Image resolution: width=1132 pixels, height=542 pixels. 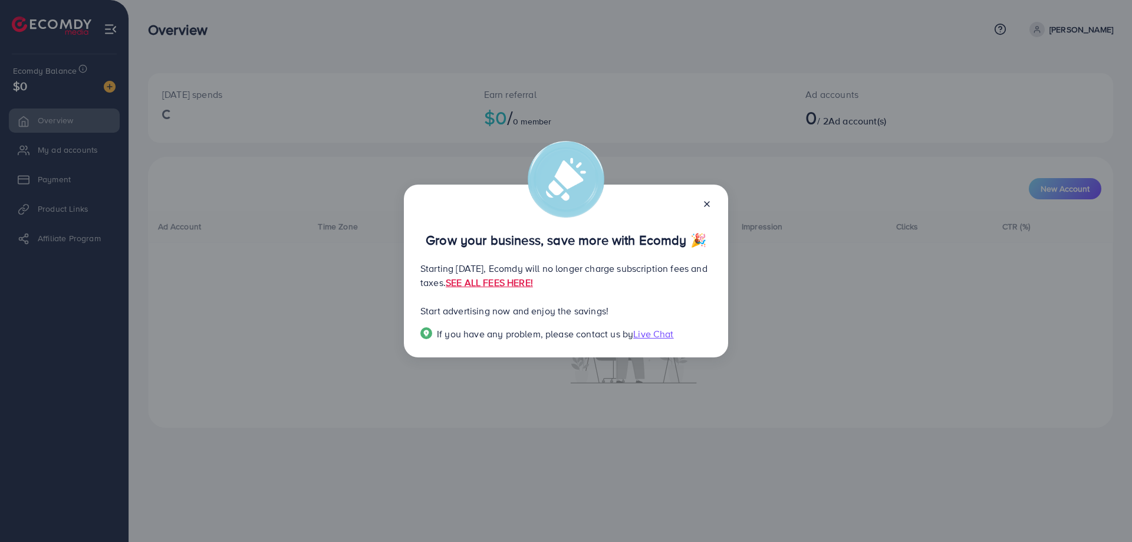 I want to click on p: Grow your business, save more with Ecomdy 🎉, so click(x=566, y=240).